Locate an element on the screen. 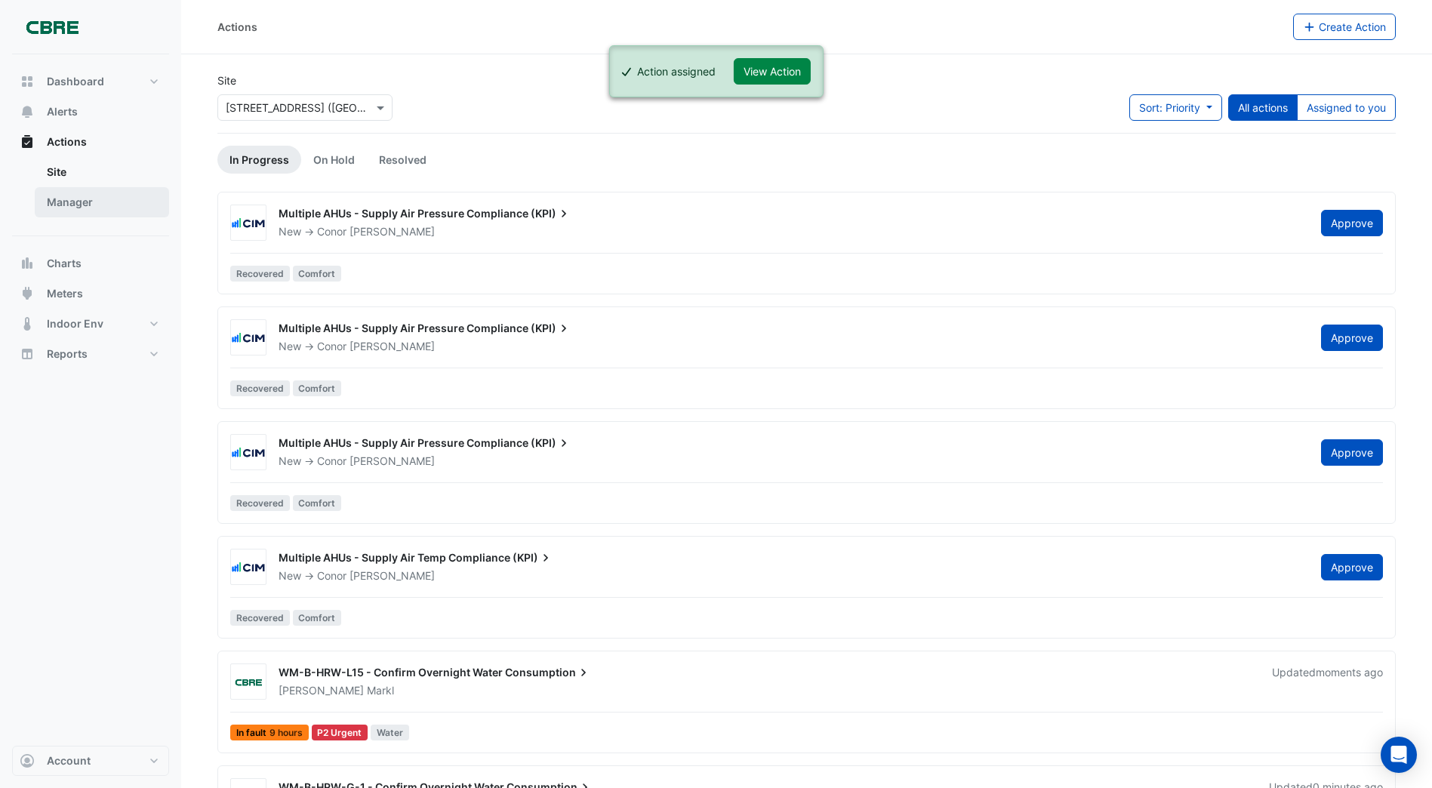  button: View Action is located at coordinates (772, 71).